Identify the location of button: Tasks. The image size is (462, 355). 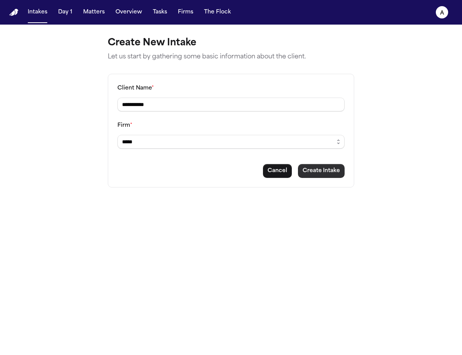
(160, 12).